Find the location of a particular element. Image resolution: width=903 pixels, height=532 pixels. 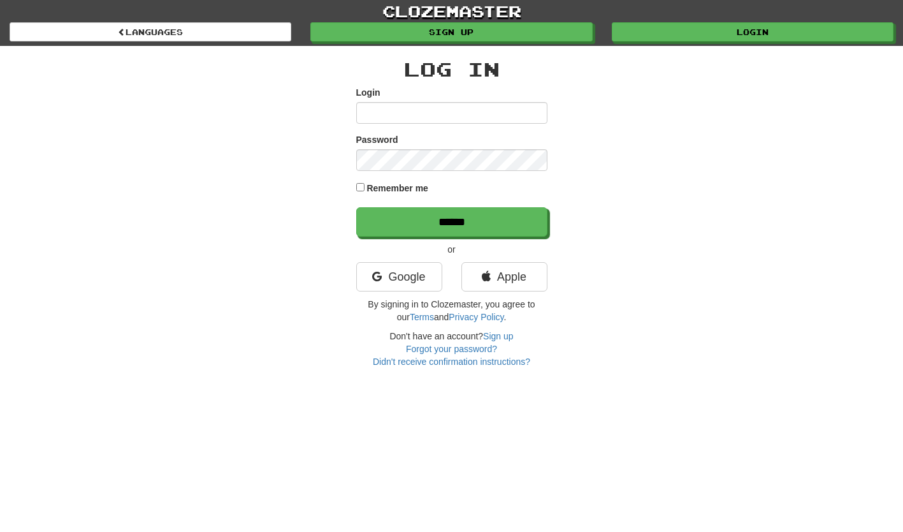

a: Privacy Policy is located at coordinates (476, 317).